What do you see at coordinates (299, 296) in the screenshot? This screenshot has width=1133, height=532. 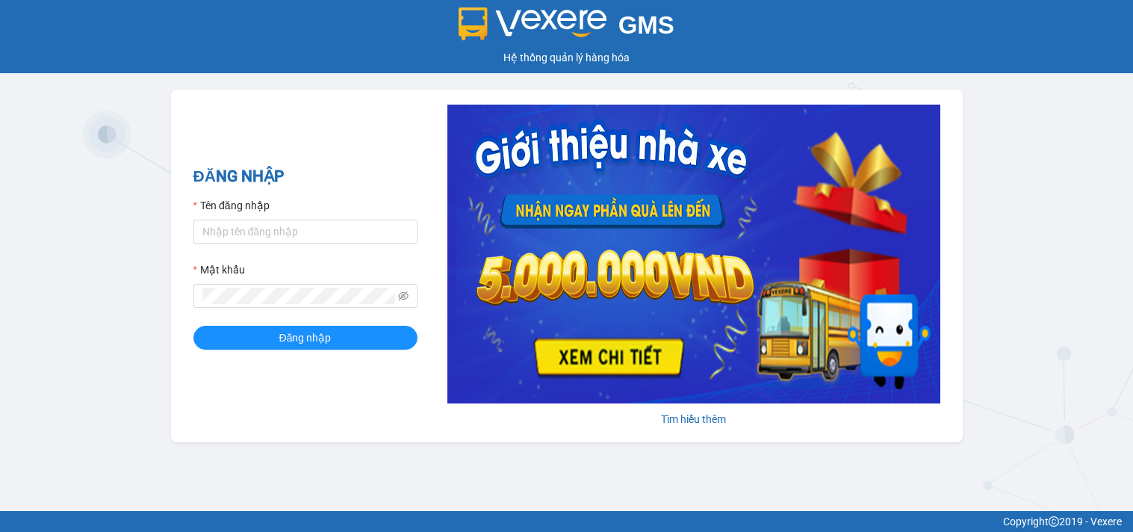 I see `input: Mật khẩu` at bounding box center [299, 296].